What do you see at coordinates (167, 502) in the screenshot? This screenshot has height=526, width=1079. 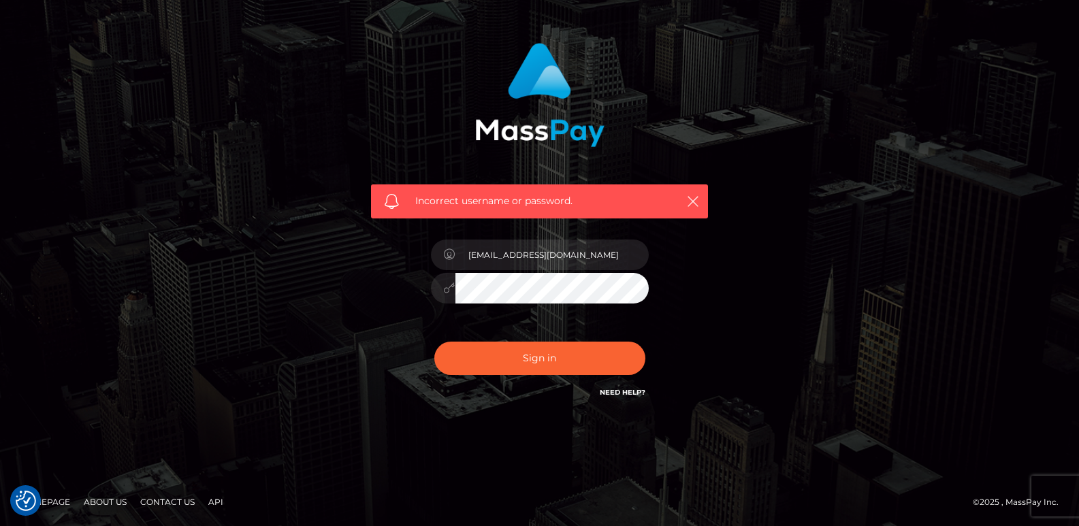 I see `a: Contact Us` at bounding box center [167, 502].